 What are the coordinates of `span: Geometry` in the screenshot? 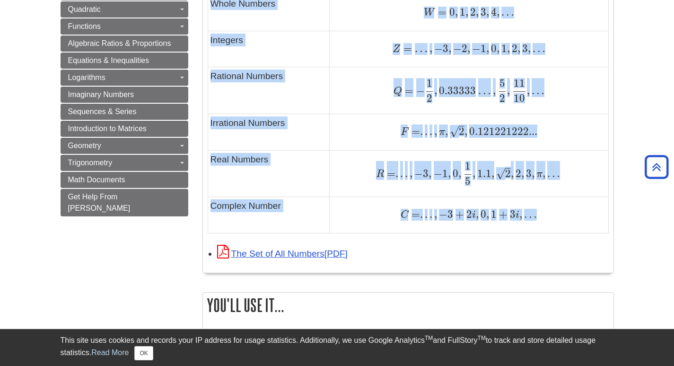 It's located at (85, 145).